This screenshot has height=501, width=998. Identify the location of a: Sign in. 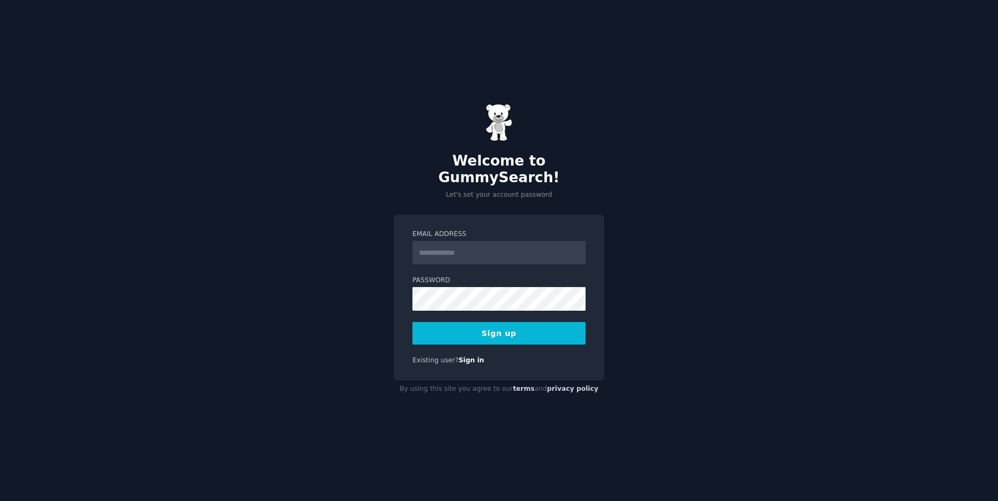
(472, 360).